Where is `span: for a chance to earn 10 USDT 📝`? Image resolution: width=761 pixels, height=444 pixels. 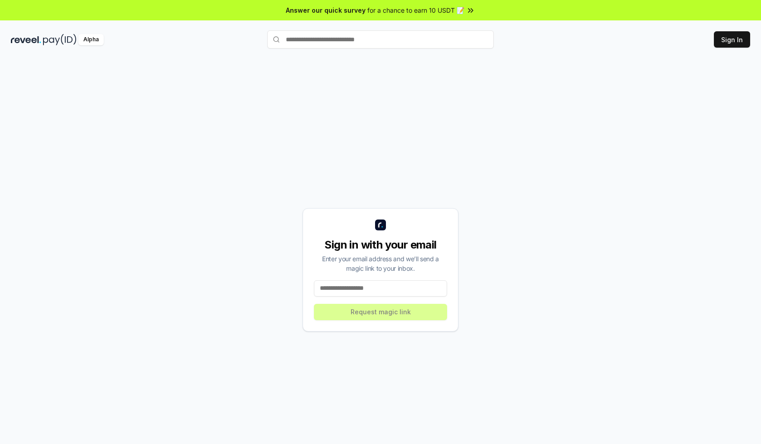
span: for a chance to earn 10 USDT 📝 is located at coordinates (416, 10).